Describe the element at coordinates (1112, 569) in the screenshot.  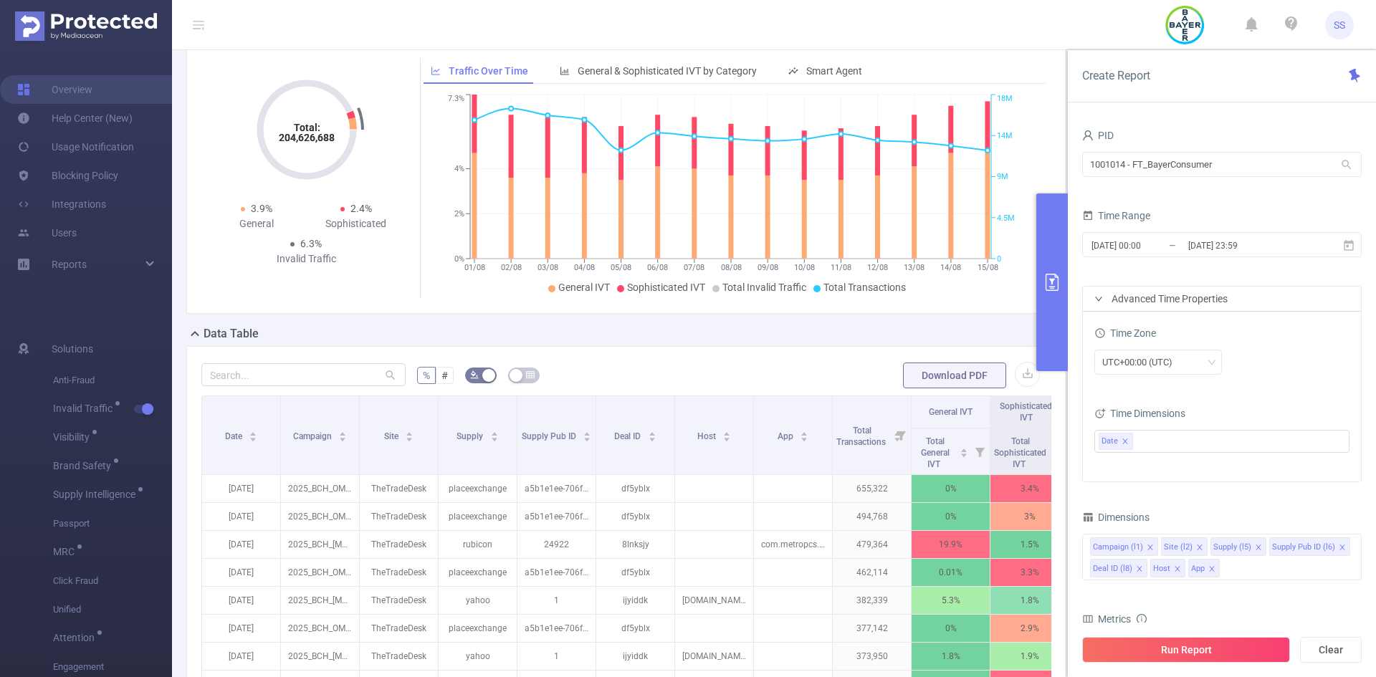
I see `div: Deal ID (l8)` at that location.